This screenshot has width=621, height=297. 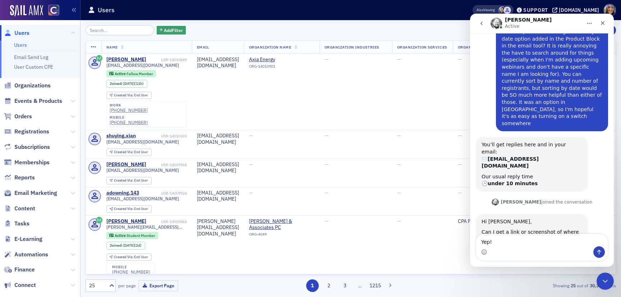 I want to click on button: Export Page, so click(x=158, y=285).